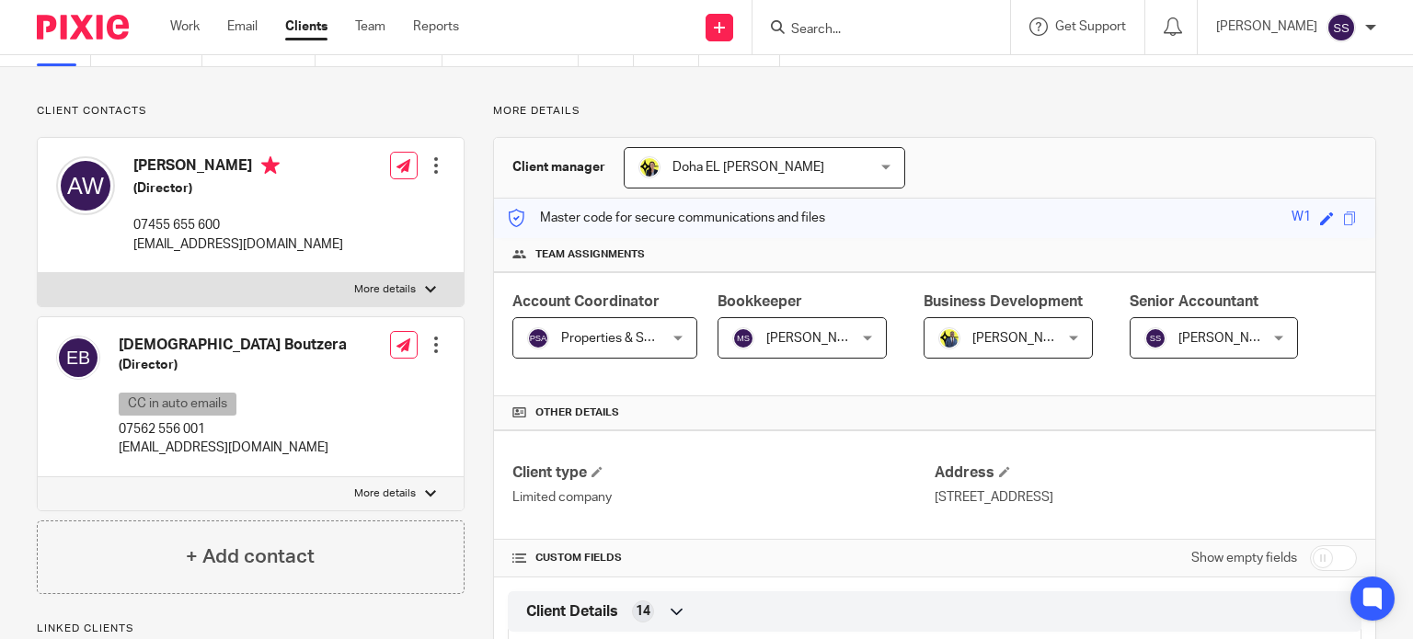  What do you see at coordinates (270, 166) in the screenshot?
I see `i: Primary` at bounding box center [270, 166].